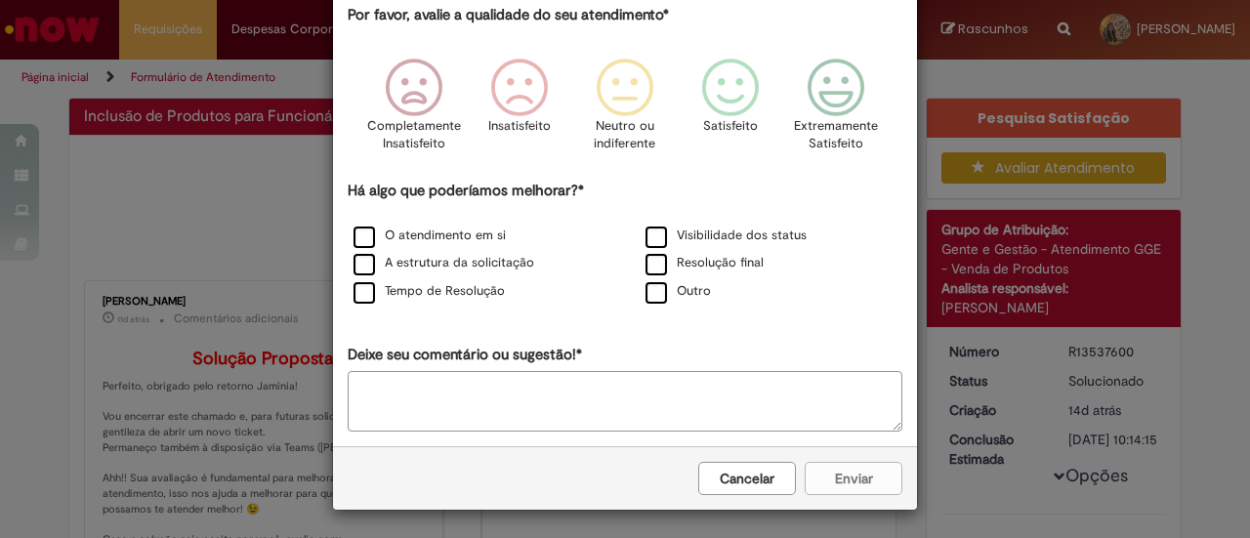 The image size is (1250, 538). I want to click on div: Neutro ou indiferente, so click(625, 110).